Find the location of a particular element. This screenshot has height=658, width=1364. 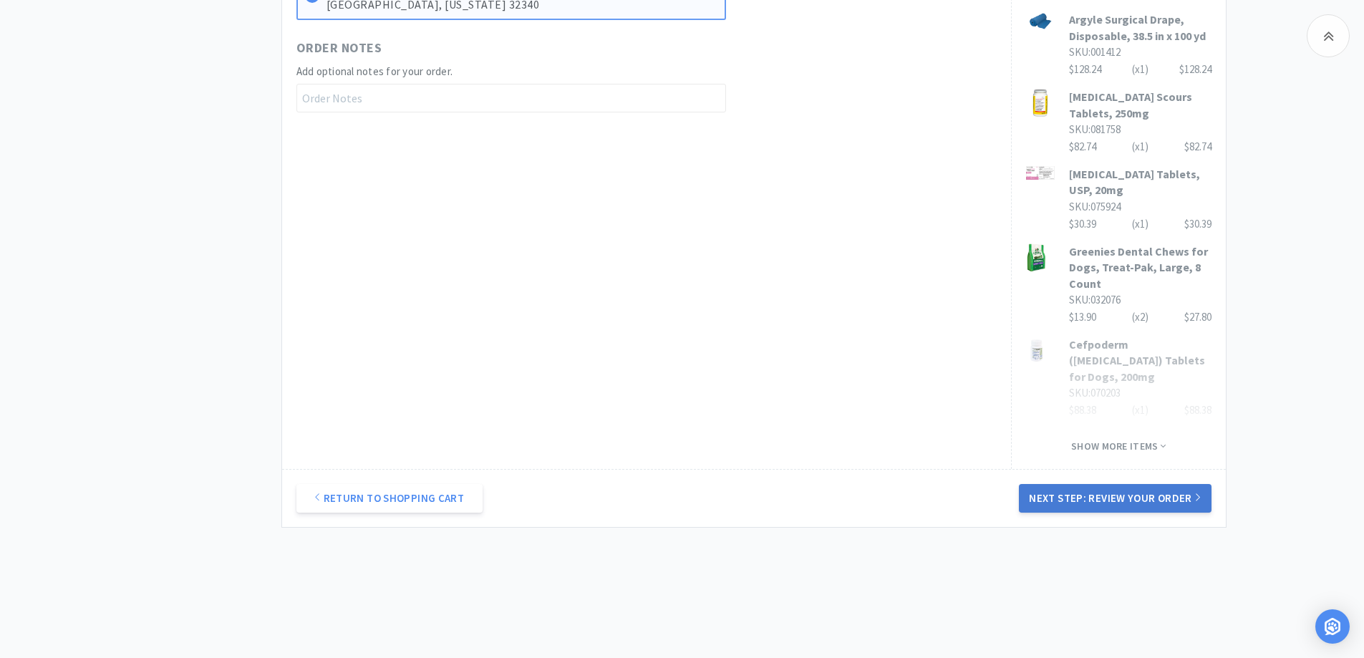

input: Order Notes is located at coordinates (511, 98).